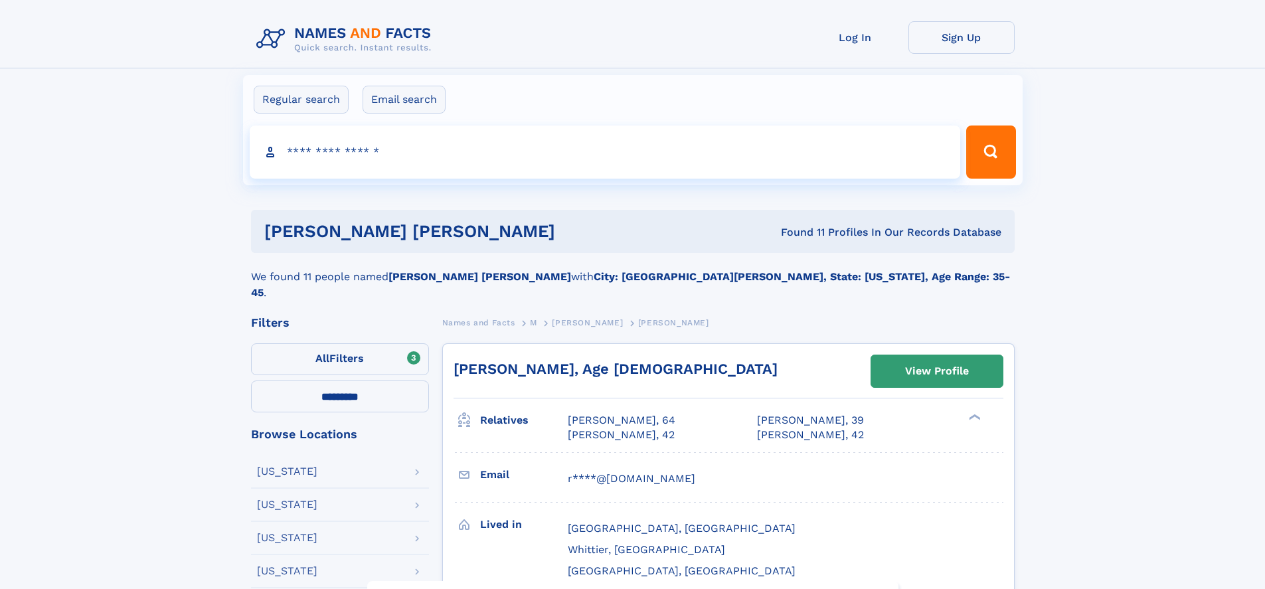 This screenshot has height=589, width=1265. Describe the element at coordinates (347, 39) in the screenshot. I see `img: Logo Names and Facts` at that location.